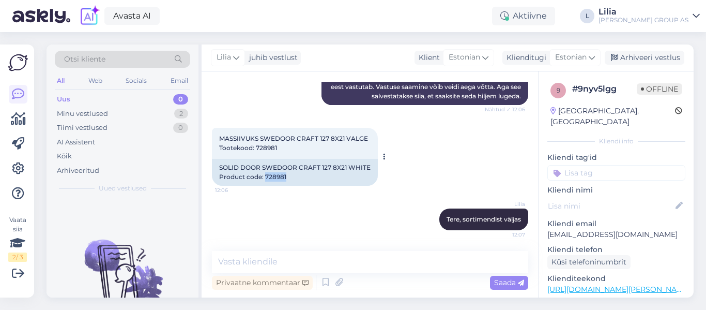 The height and width of the screenshot is (310, 706). I want to click on span: Nähtud ✓ 12:06, so click(505, 109).